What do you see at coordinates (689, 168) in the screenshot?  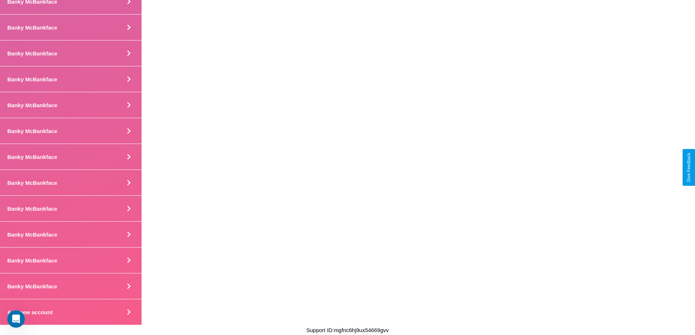 I see `div: Give Feedback` at bounding box center [689, 168].